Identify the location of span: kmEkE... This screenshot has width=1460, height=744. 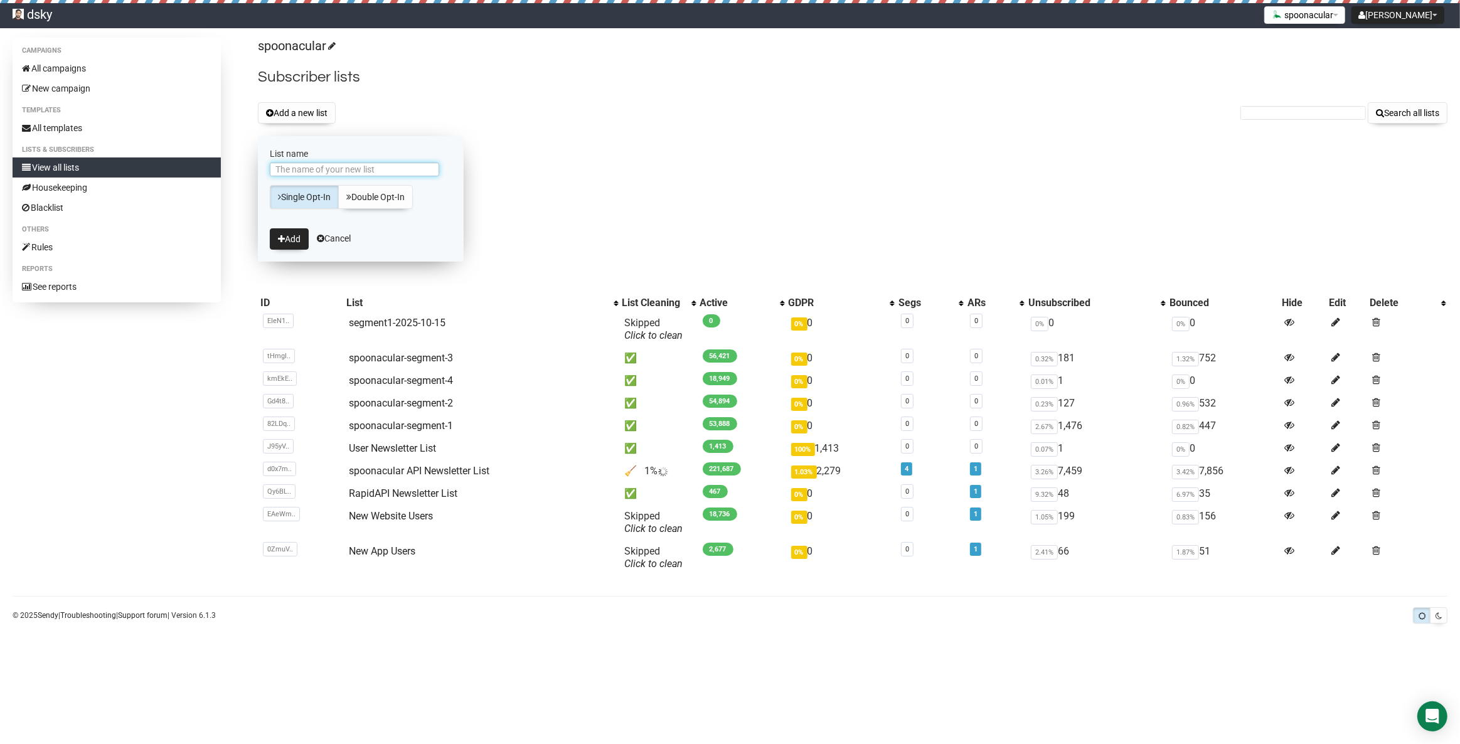
(280, 378).